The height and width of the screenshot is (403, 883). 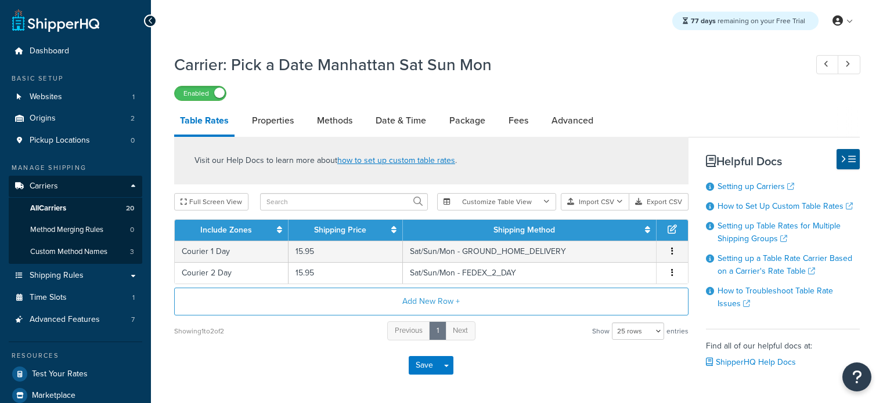 What do you see at coordinates (75, 78) in the screenshot?
I see `div: Basic Setup` at bounding box center [75, 78].